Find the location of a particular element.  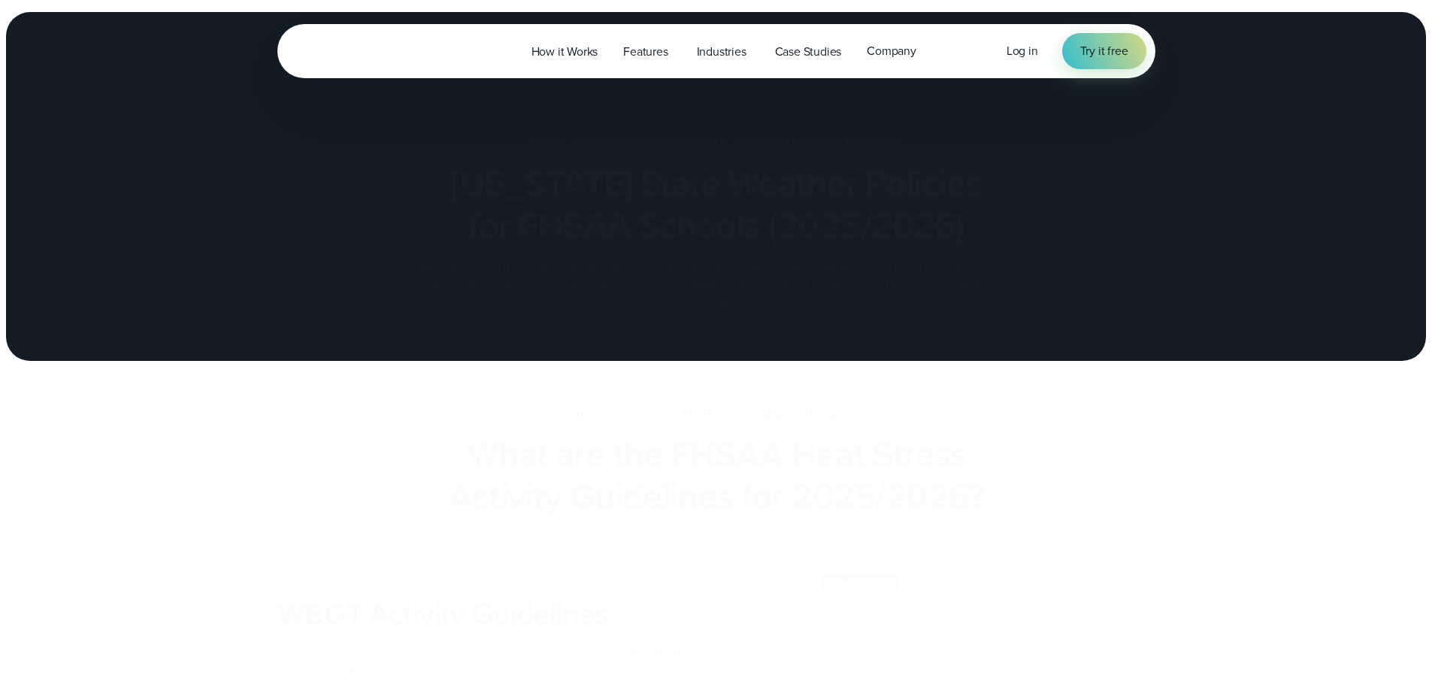

span: Log in is located at coordinates (1023, 50).